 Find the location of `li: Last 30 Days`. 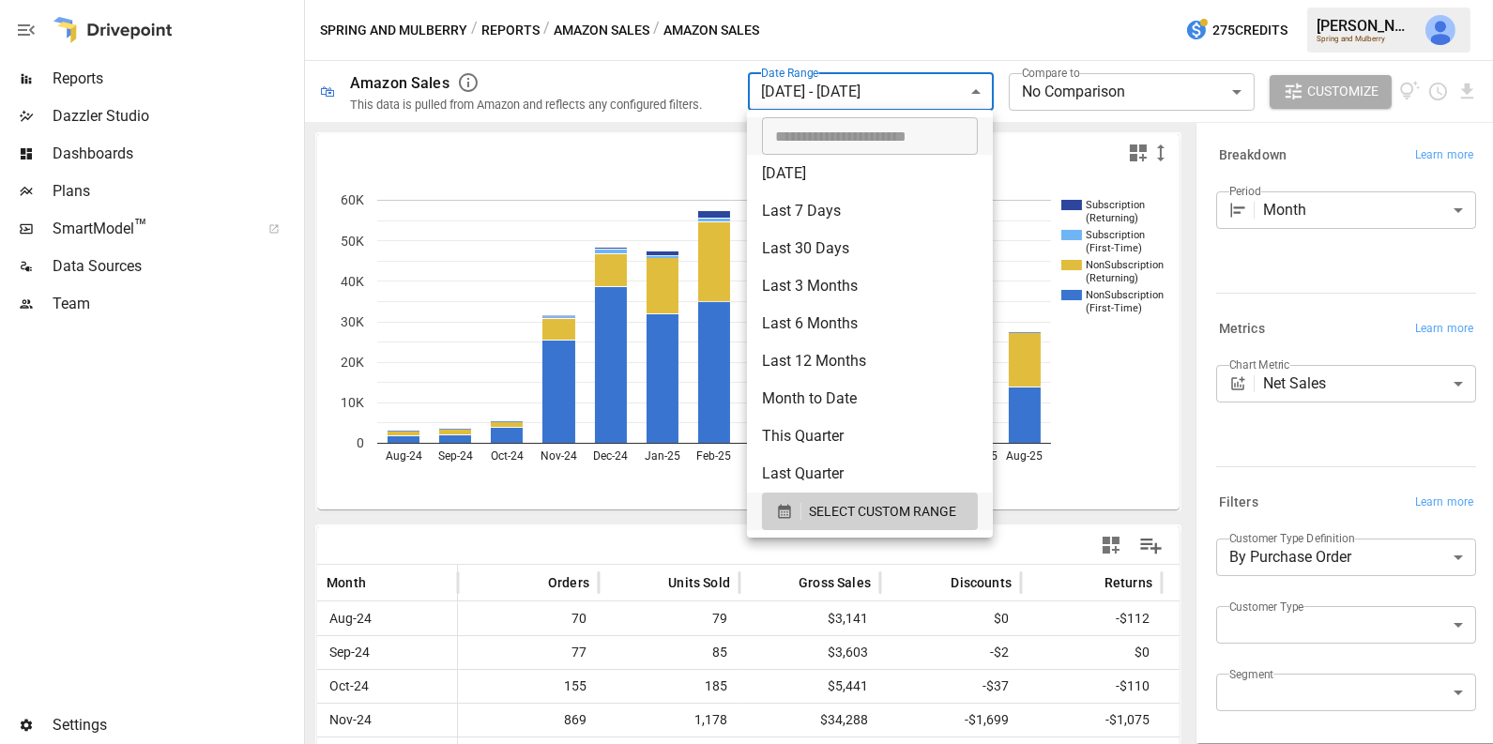

li: Last 30 Days is located at coordinates (870, 249).